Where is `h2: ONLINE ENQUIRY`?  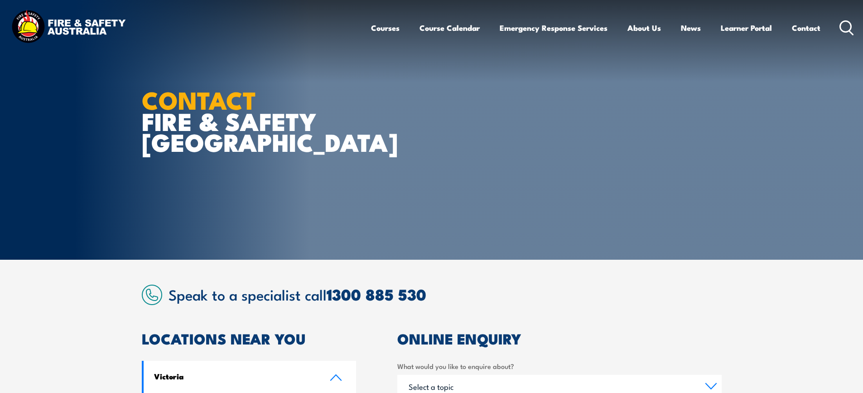 h2: ONLINE ENQUIRY is located at coordinates (560, 338).